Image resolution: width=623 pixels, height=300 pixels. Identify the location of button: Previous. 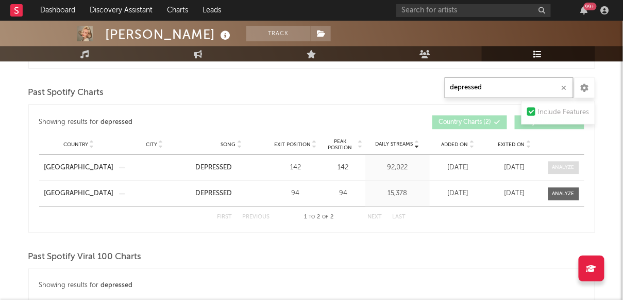
(256, 217).